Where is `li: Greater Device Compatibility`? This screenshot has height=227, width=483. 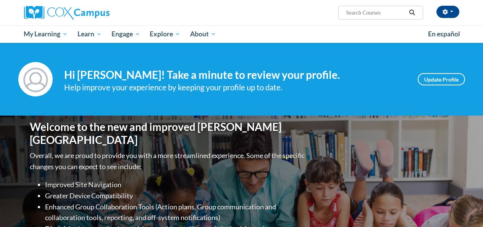
li: Greater Device Compatibility is located at coordinates (176, 195).